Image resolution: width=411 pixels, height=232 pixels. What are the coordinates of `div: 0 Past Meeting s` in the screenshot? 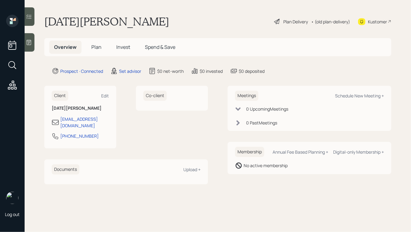 It's located at (262, 123).